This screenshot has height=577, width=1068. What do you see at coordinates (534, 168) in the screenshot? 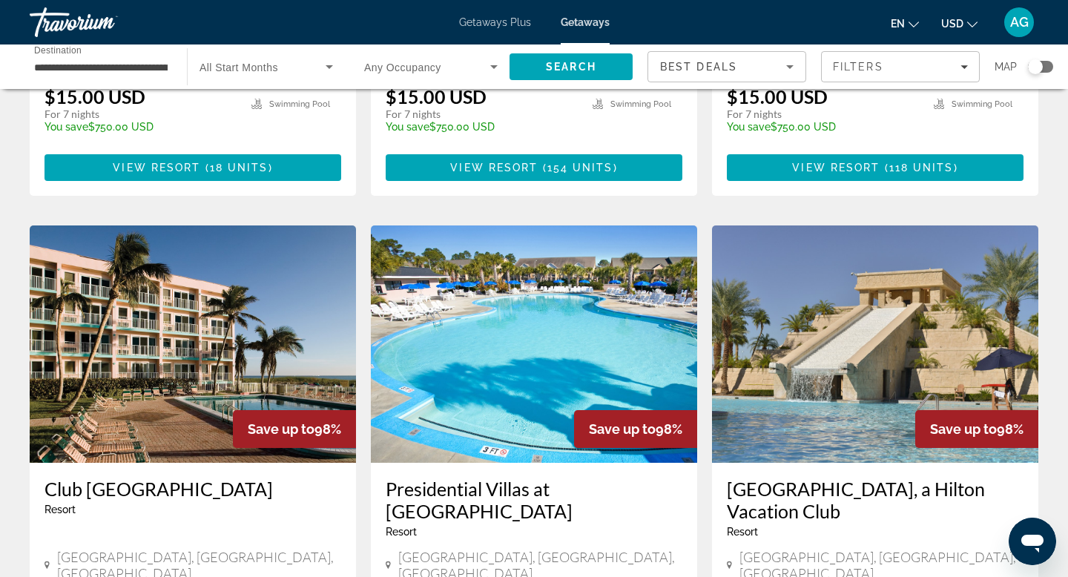
I see `a: View Resort(154 units)` at bounding box center [534, 168].